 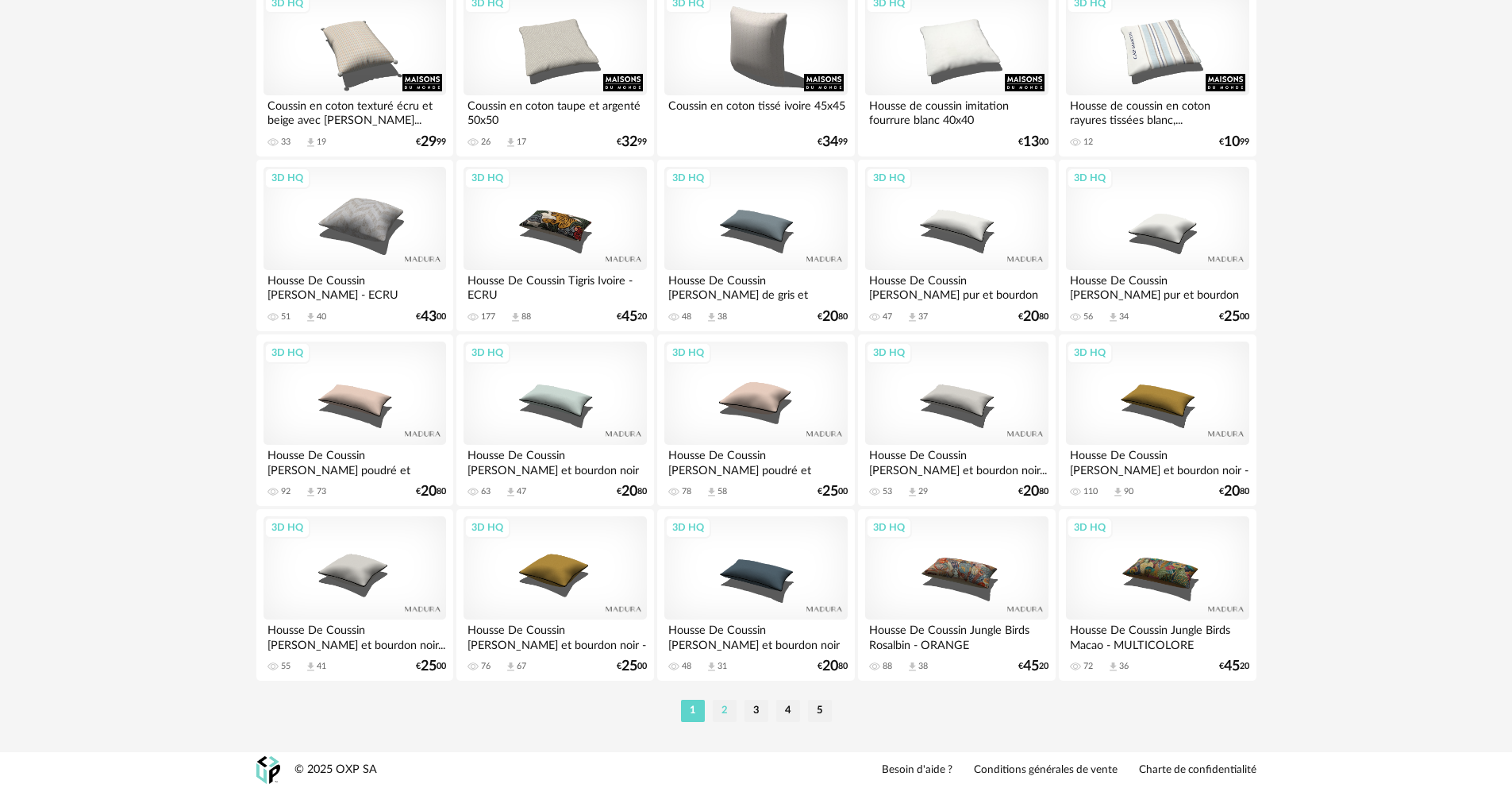 What do you see at coordinates (686, 491) in the screenshot?
I see `div: 78` at bounding box center [686, 491].